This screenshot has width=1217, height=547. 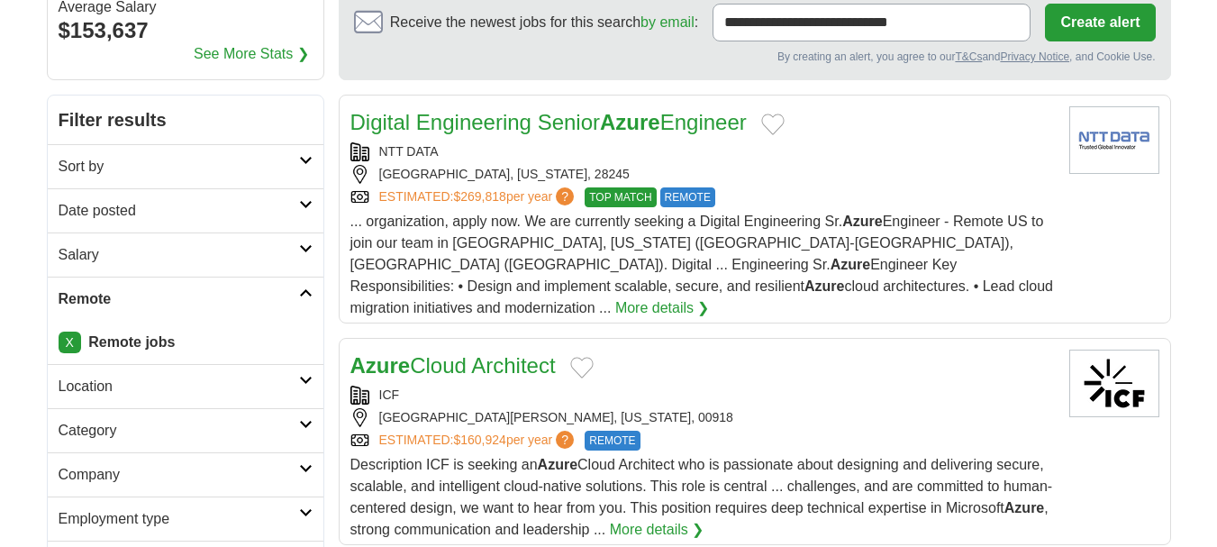 What do you see at coordinates (702, 264) in the screenshot?
I see `span: ... organization, apply now. We are currently seeking a Digital Engineering Sr. Engineer - Remote...` at bounding box center [702, 264].